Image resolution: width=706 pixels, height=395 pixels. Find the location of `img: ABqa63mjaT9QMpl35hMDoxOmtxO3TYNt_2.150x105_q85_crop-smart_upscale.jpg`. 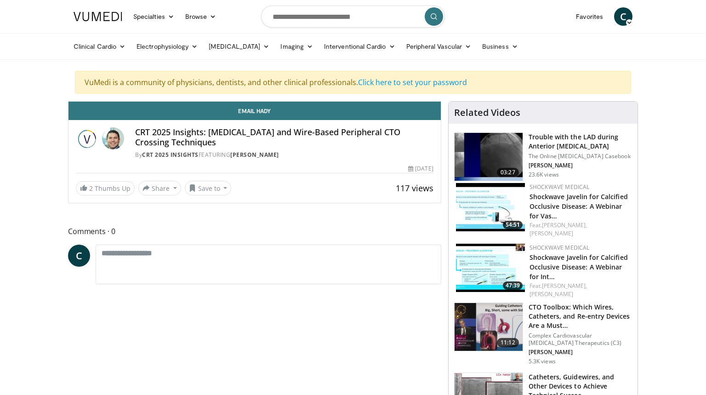

img: ABqa63mjaT9QMpl35hMDoxOmtxO3TYNt_2.150x105_q85_crop-smart_upscale.jpg is located at coordinates (489, 157).